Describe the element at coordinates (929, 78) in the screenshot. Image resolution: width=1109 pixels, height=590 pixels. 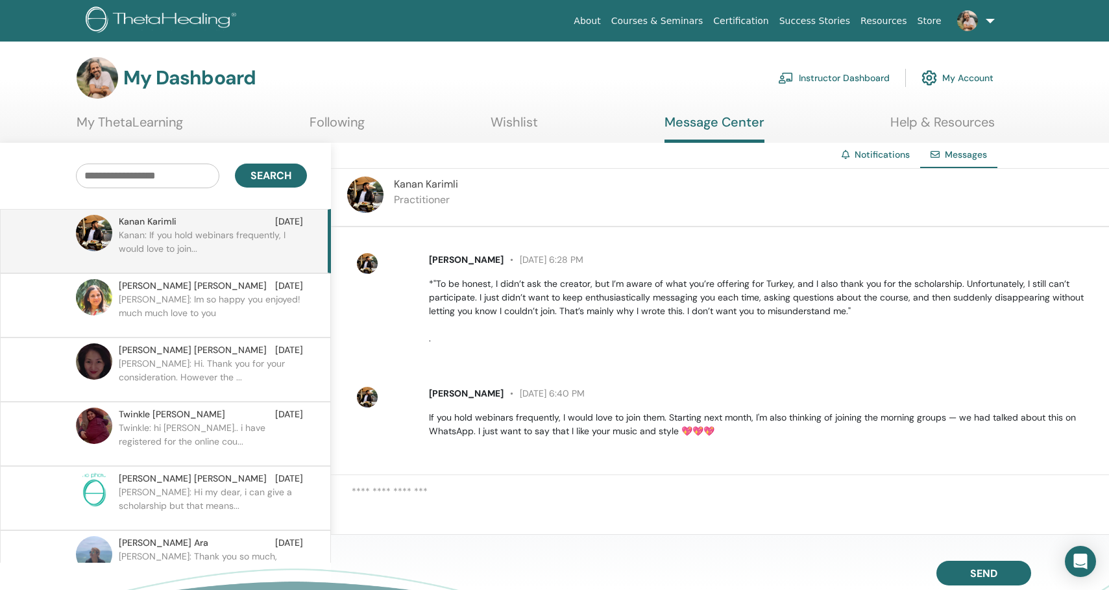
I see `img: cog.svg` at that location.